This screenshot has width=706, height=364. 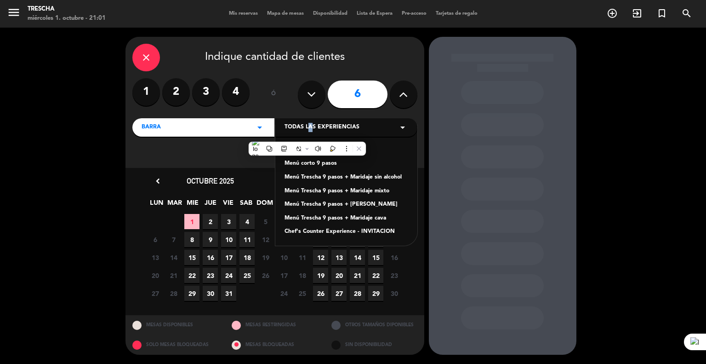 What do you see at coordinates (285, 13) in the screenshot?
I see `span: Mapa de mesas` at bounding box center [285, 13].